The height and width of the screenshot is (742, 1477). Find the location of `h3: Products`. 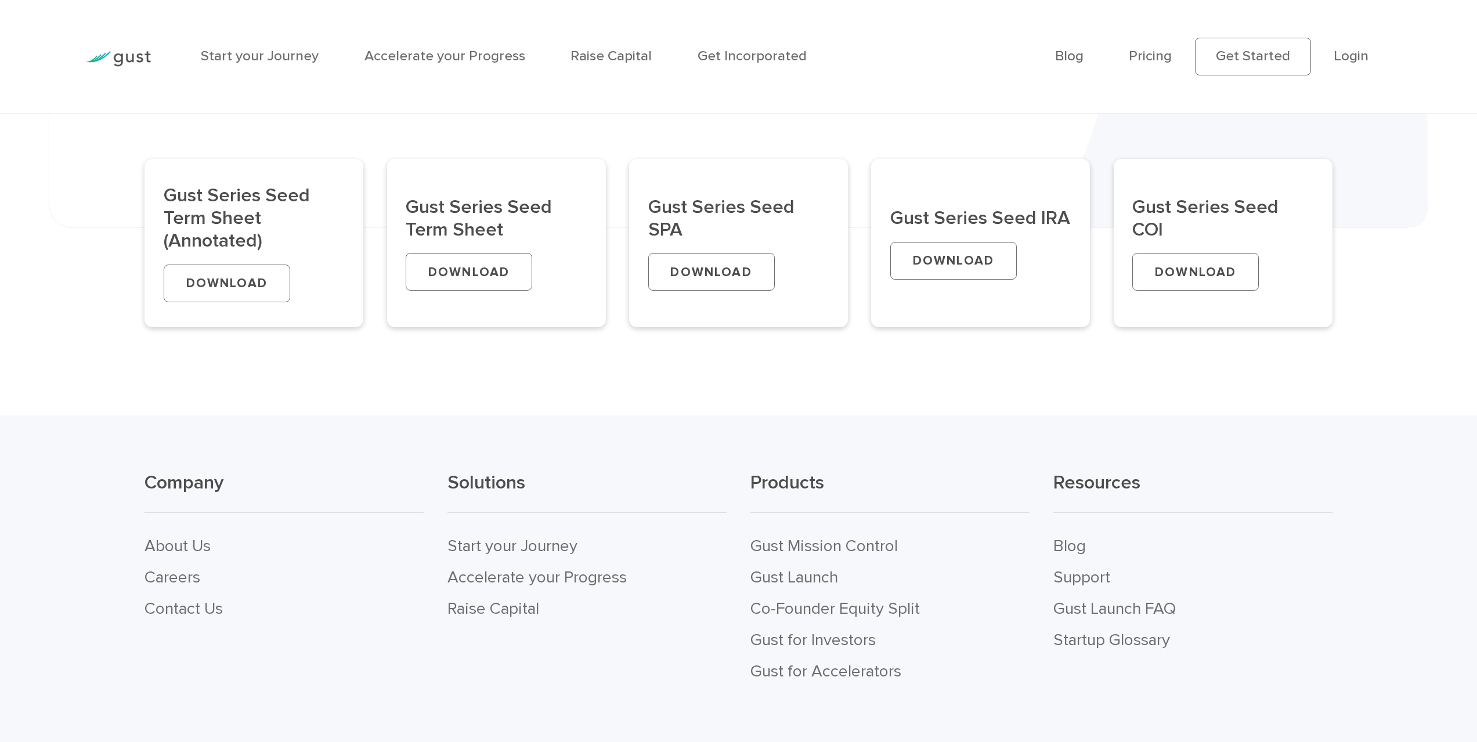

h3: Products is located at coordinates (890, 492).